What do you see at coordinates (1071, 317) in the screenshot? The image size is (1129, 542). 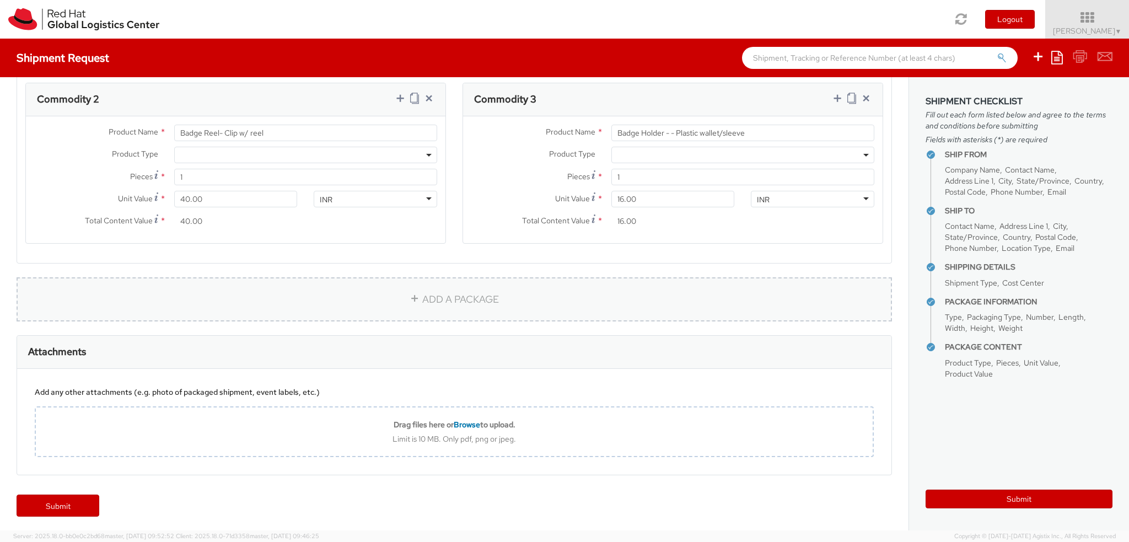 I see `span: Length` at bounding box center [1071, 317].